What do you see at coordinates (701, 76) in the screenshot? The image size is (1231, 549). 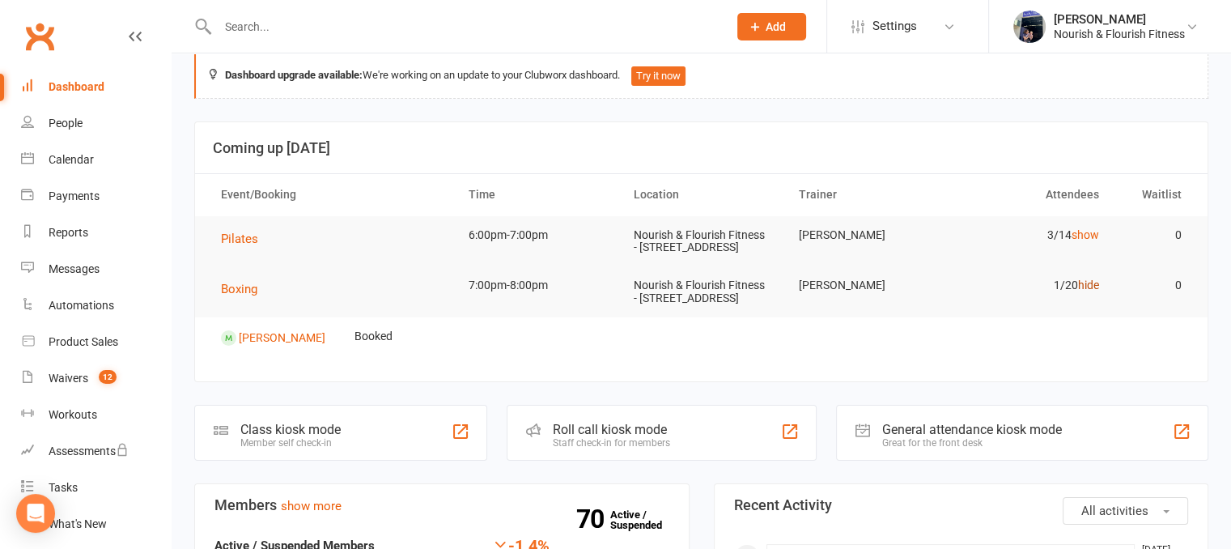 I see `div: We're working on an update to your Clubworx dashboard.` at bounding box center [701, 76].